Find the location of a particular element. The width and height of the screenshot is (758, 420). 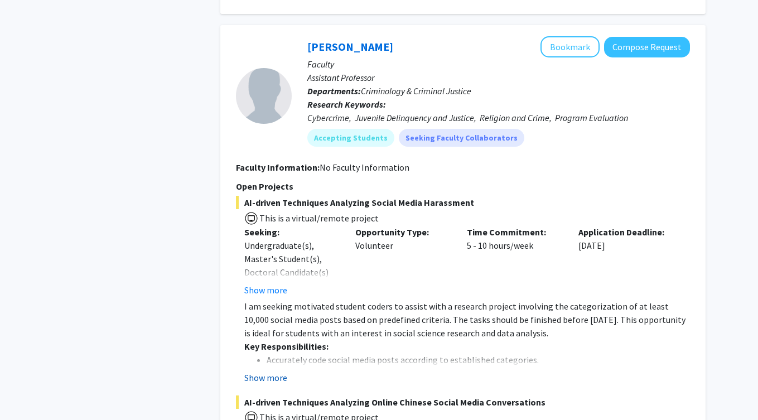

li: Accurately code social media posts according to established categories. is located at coordinates (478, 360).